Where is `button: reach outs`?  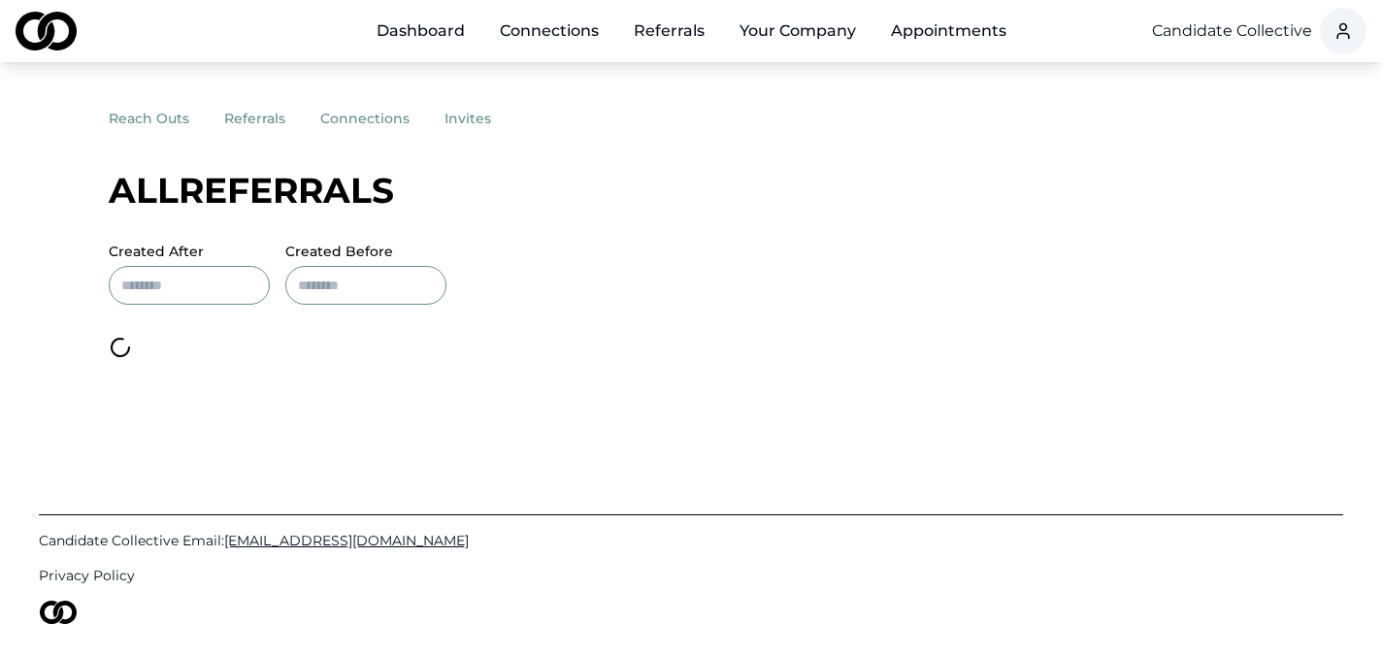 button: reach outs is located at coordinates (166, 118).